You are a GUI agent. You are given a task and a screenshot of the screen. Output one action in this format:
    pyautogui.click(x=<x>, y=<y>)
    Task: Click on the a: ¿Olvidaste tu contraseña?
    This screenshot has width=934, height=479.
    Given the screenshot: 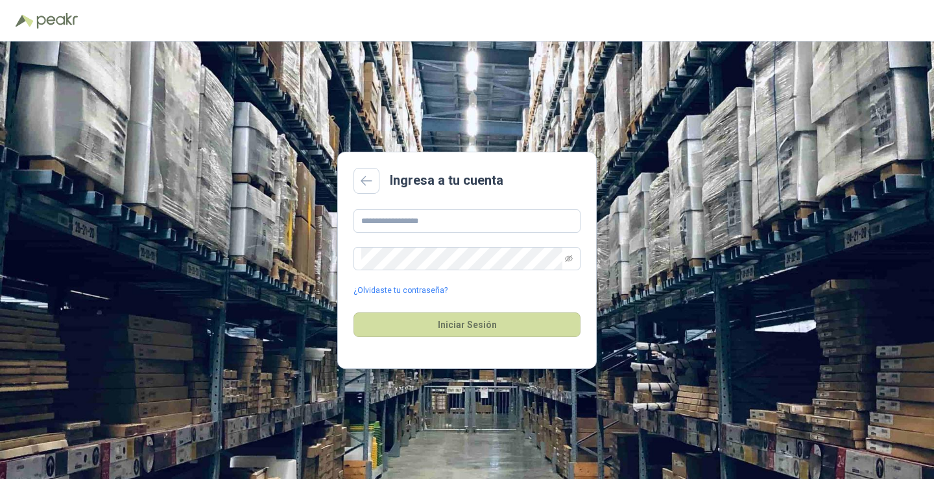 What is the action you would take?
    pyautogui.click(x=400, y=291)
    